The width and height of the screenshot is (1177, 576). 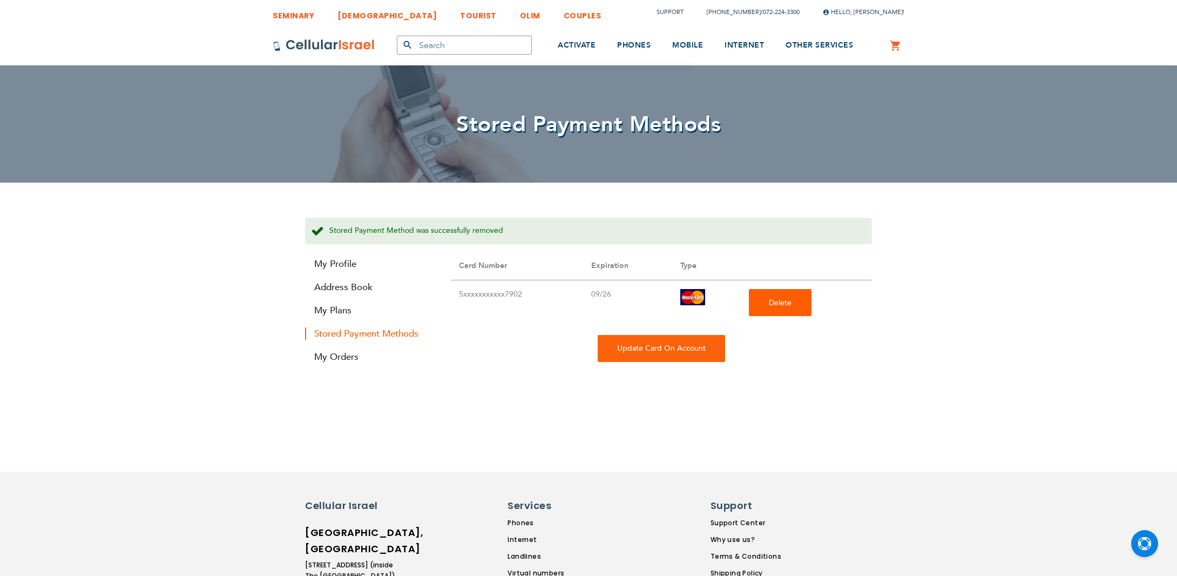 I want to click on a: ACTIVATE, so click(x=577, y=45).